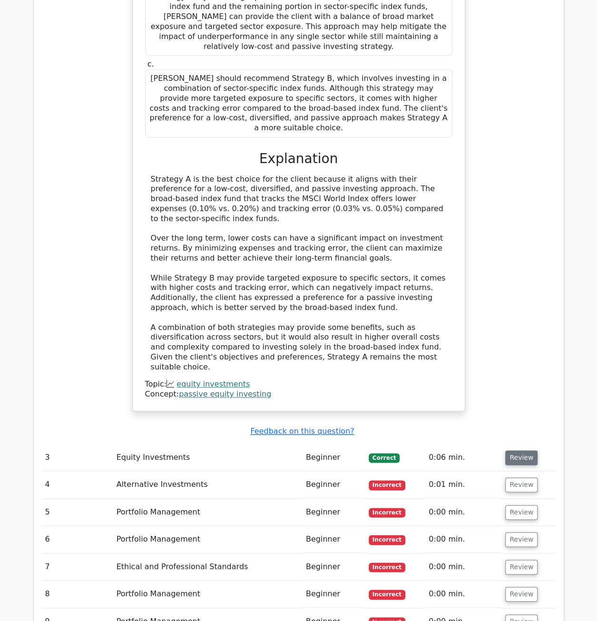 Image resolution: width=597 pixels, height=621 pixels. What do you see at coordinates (77, 484) in the screenshot?
I see `td: 4` at bounding box center [77, 484].